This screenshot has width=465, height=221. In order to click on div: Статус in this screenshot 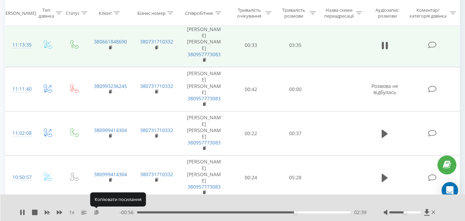, I will do `click(73, 13)`.